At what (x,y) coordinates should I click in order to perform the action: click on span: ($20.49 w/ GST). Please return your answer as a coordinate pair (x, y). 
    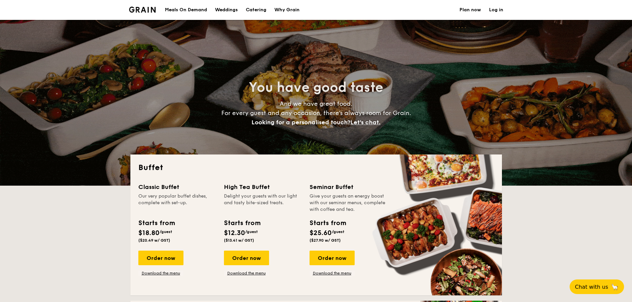
    Looking at the image, I should click on (154, 241).